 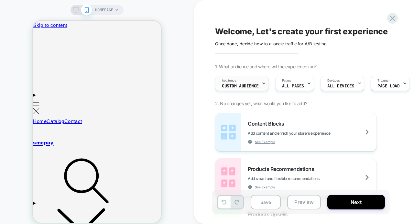 What do you see at coordinates (282, 169) in the screenshot?
I see `span: Products Recommendations` at bounding box center [282, 169].